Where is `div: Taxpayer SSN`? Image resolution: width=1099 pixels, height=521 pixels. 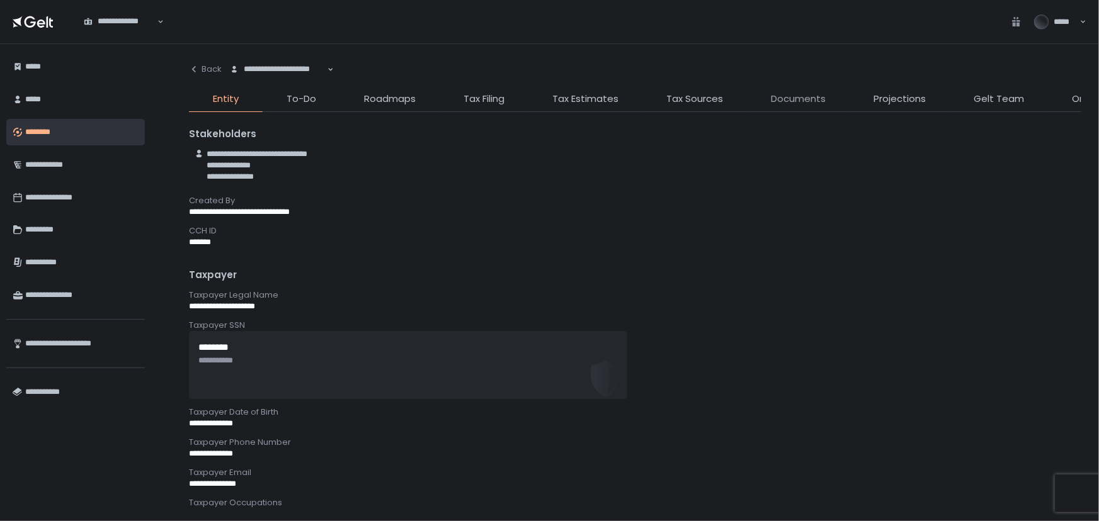
div: Taxpayer SSN is located at coordinates (635, 325).